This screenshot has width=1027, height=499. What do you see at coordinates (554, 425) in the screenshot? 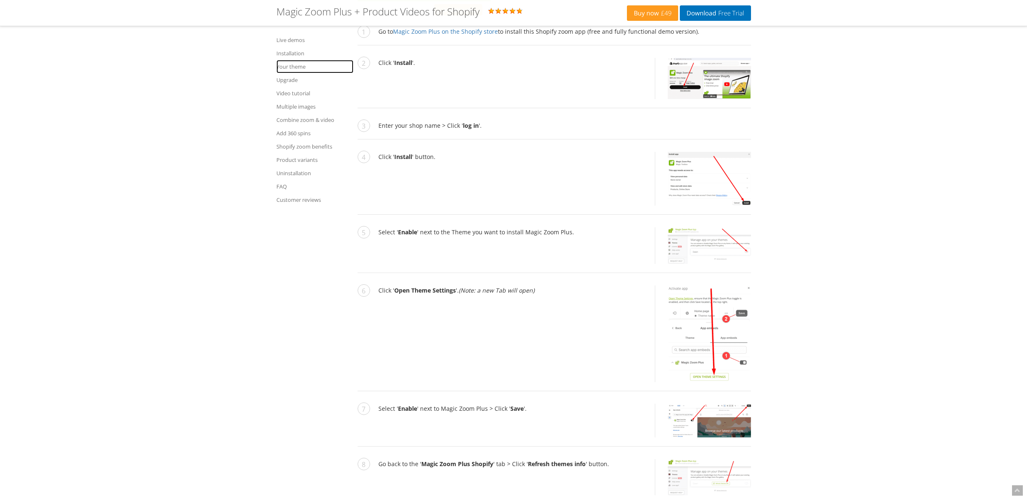
I see `li: Select ' ' next to Magic Zoom Plus > Click ' '.` at bounding box center [554, 425].